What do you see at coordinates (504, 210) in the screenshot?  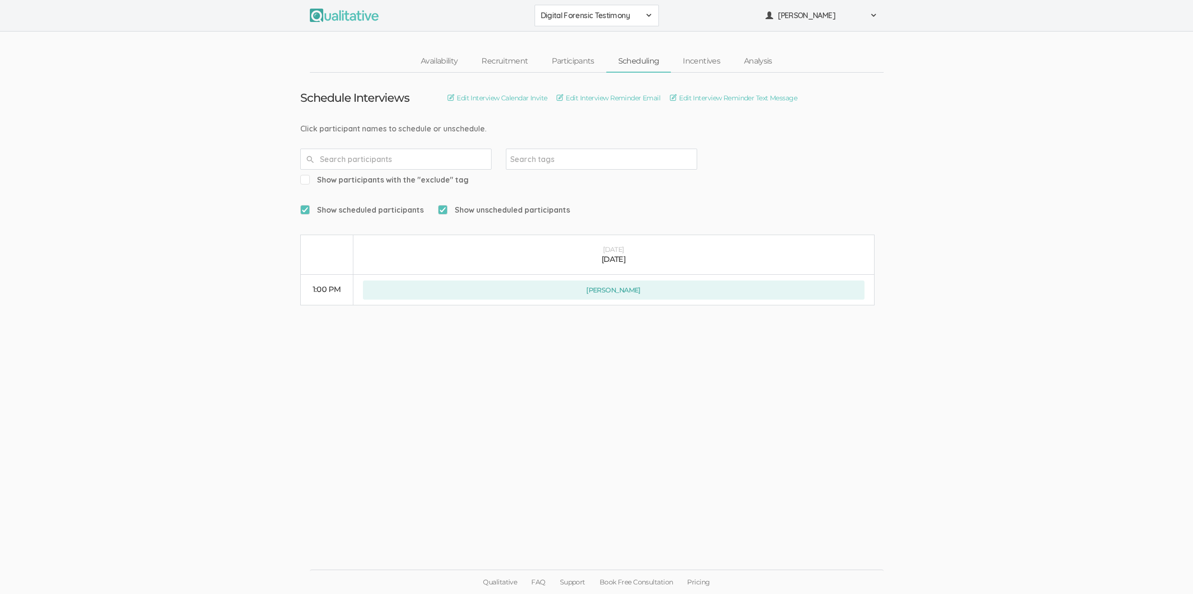 I see `span: Show unscheduled participants` at bounding box center [504, 210].